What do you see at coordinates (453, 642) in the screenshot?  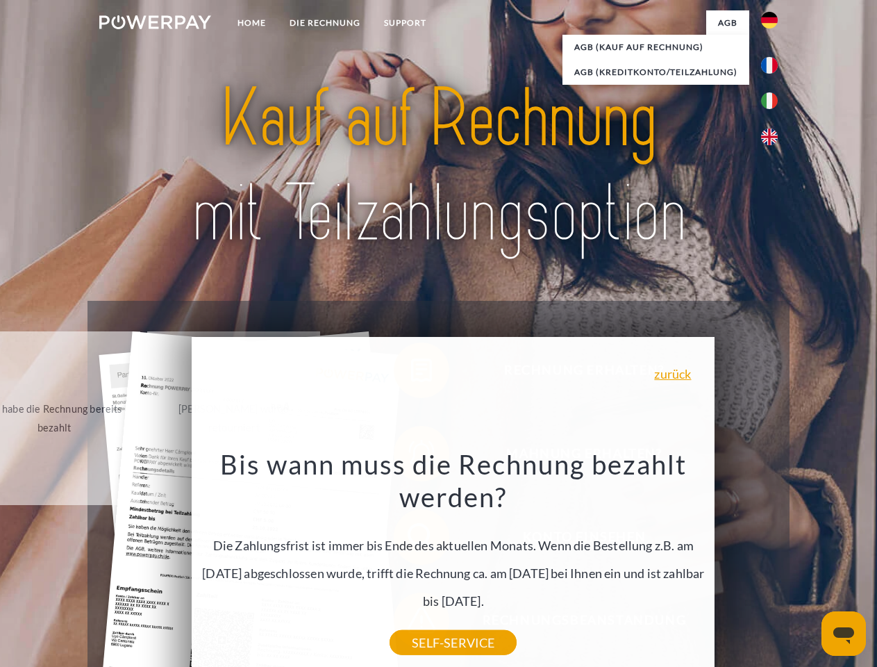 I see `a: SELF-SERVICE` at bounding box center [453, 642].